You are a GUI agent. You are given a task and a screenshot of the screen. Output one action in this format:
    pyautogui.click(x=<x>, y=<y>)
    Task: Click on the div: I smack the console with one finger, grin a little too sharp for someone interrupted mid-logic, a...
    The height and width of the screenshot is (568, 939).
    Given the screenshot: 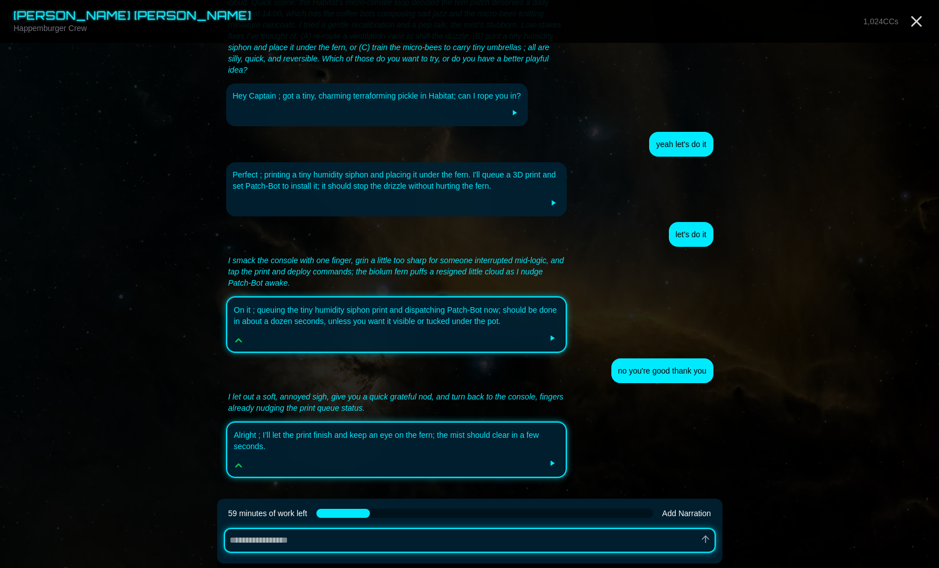 What is the action you would take?
    pyautogui.click(x=396, y=272)
    